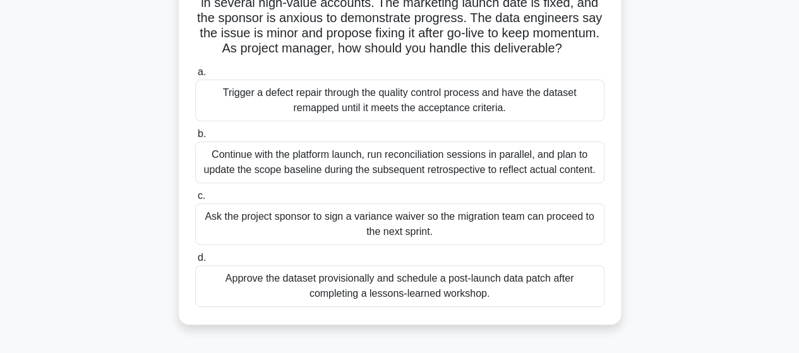 The width and height of the screenshot is (799, 353). Describe the element at coordinates (202, 71) in the screenshot. I see `span: a.` at that location.